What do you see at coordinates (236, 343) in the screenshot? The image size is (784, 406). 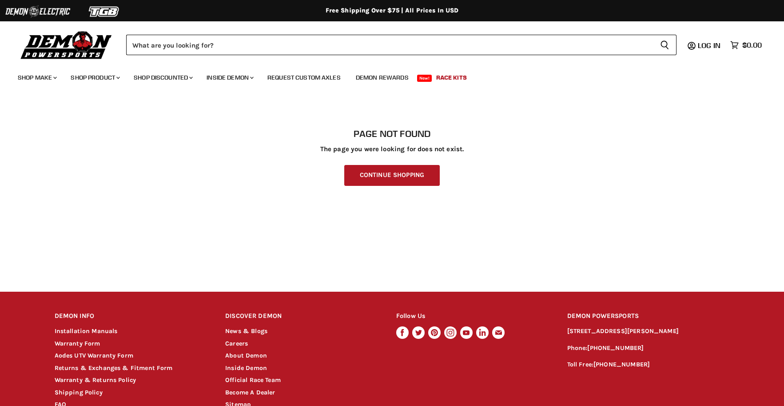 I see `a: Careers` at bounding box center [236, 343].